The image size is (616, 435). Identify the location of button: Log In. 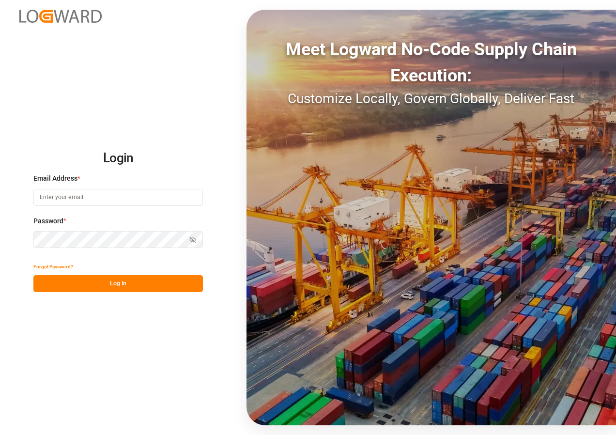
(118, 283).